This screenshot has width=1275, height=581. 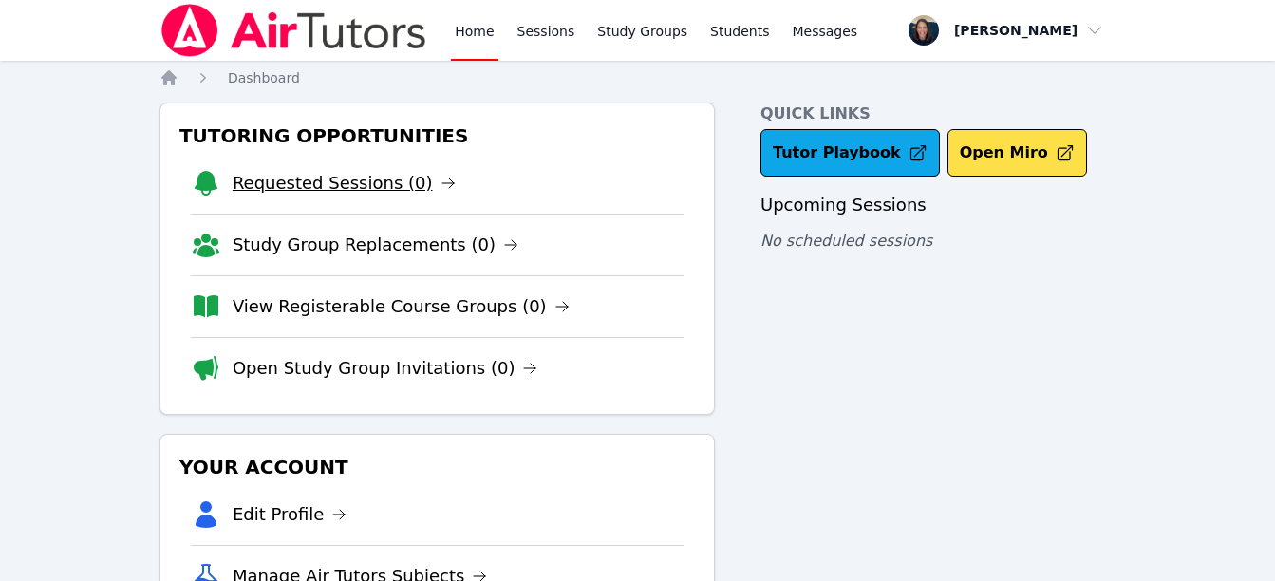 What do you see at coordinates (437, 136) in the screenshot?
I see `h3: Tutoring Opportunities` at bounding box center [437, 136].